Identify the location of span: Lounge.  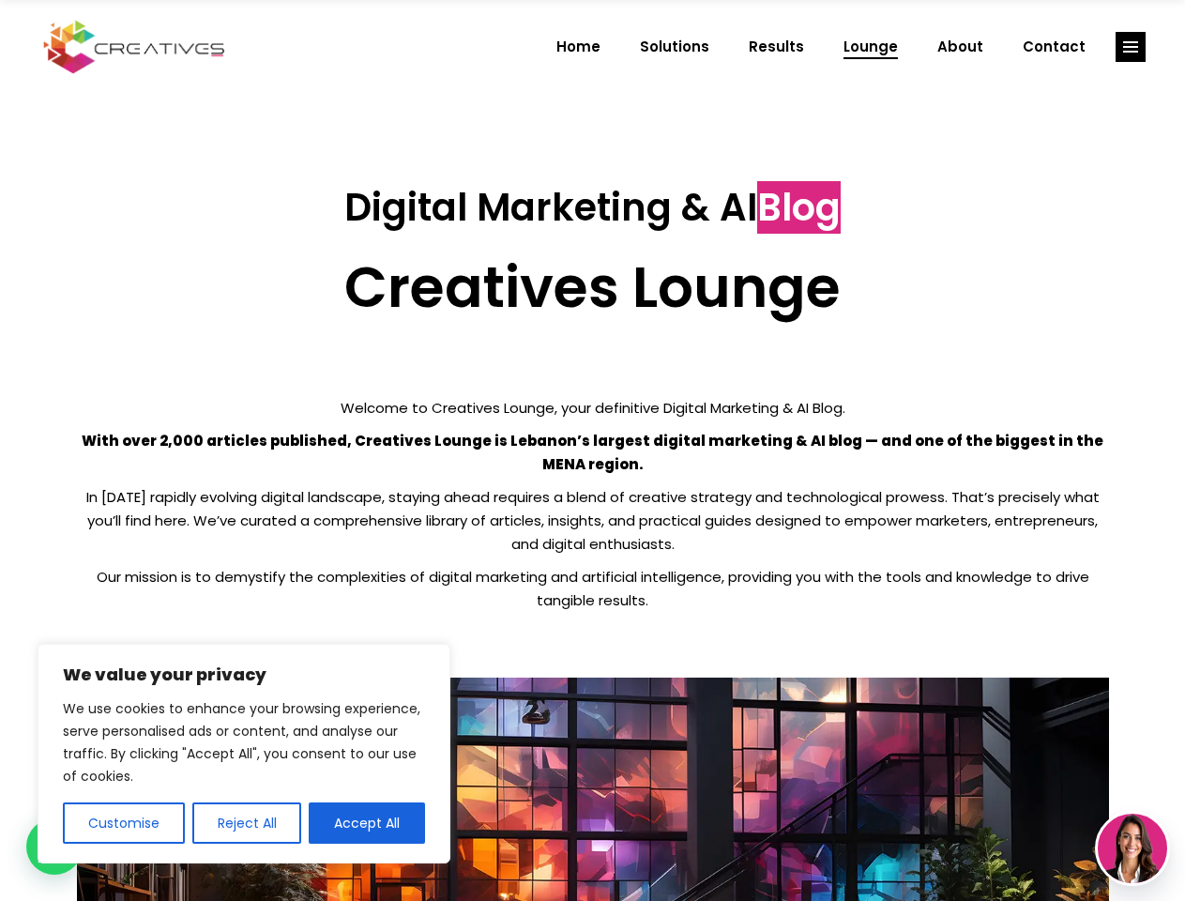
(871, 47).